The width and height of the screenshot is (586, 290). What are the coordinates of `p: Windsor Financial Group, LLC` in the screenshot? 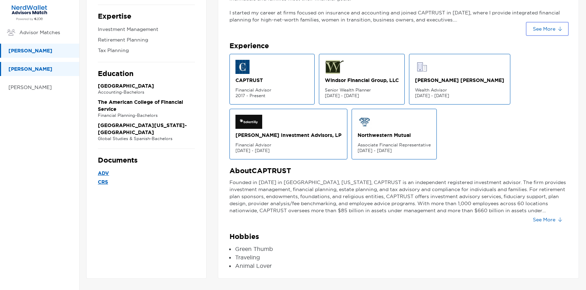 It's located at (362, 80).